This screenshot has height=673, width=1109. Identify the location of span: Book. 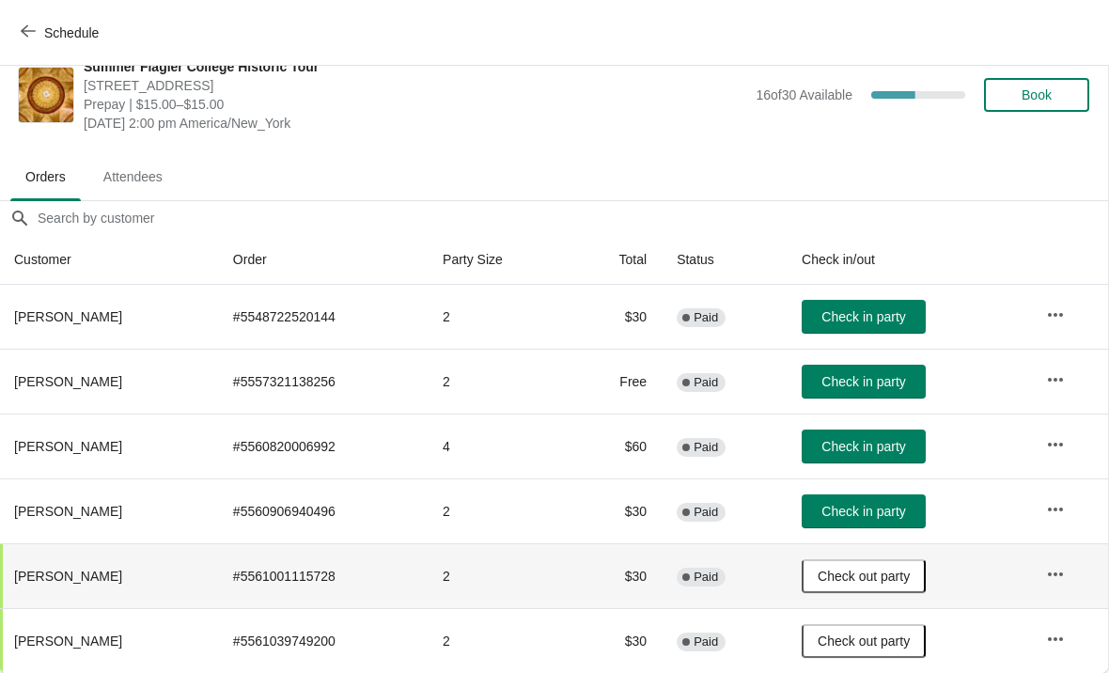
(1037, 95).